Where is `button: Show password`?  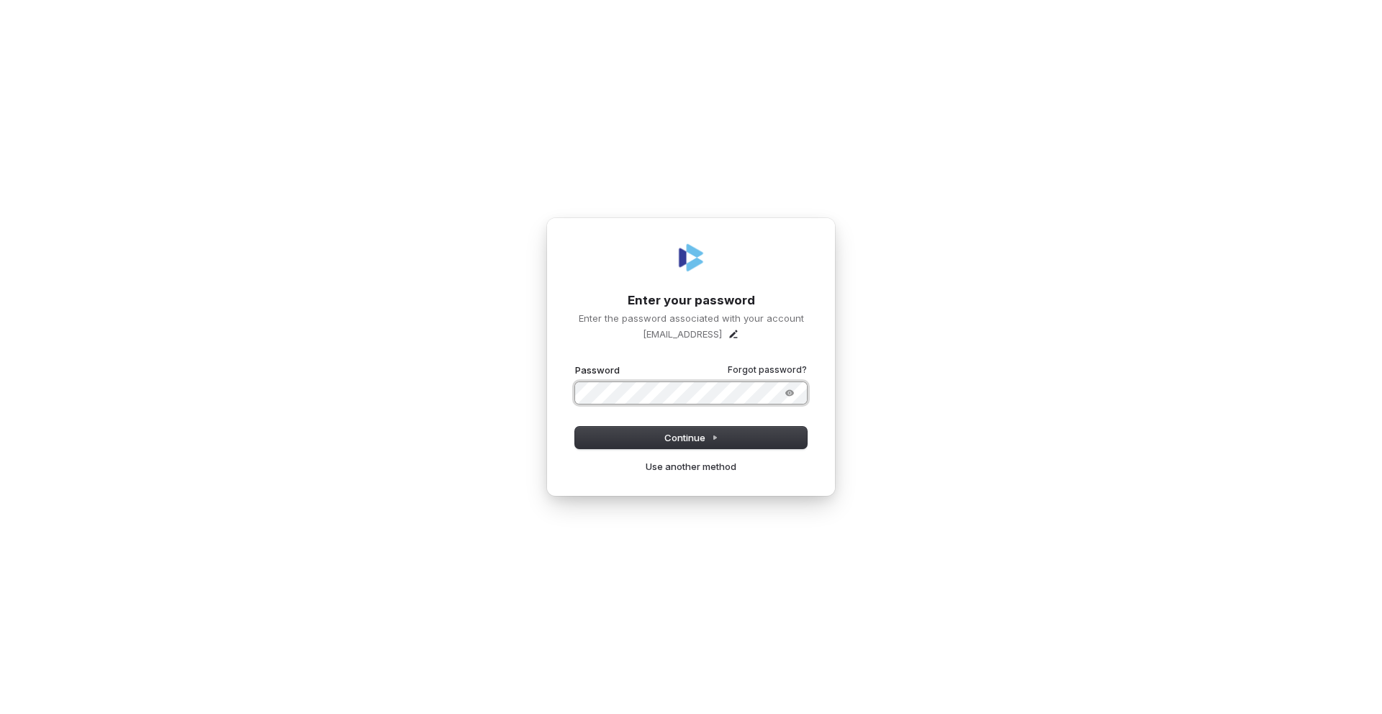
button: Show password is located at coordinates (790, 393).